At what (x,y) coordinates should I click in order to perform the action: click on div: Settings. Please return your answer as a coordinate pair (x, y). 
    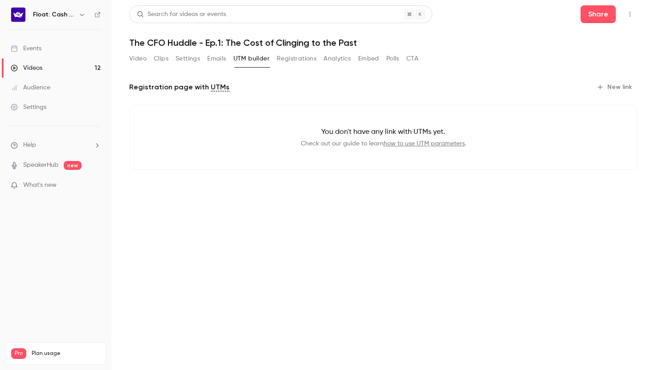
    Looking at the image, I should click on (28, 107).